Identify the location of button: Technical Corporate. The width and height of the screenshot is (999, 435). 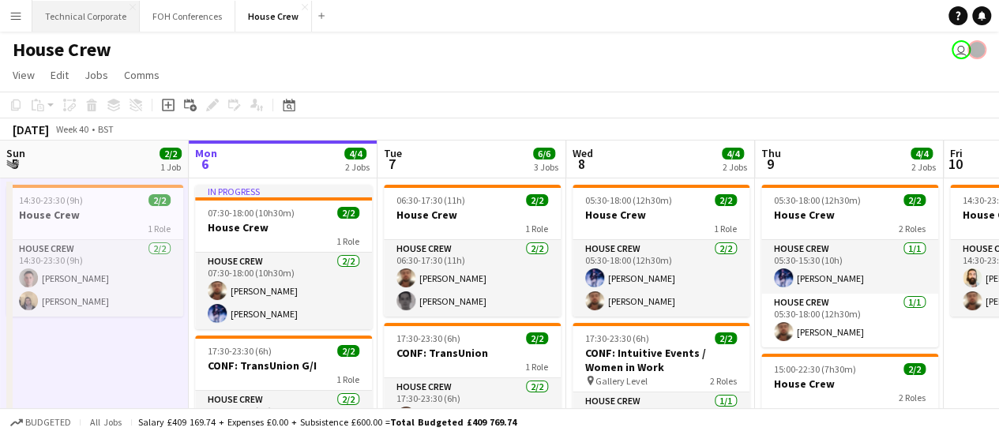
(86, 16).